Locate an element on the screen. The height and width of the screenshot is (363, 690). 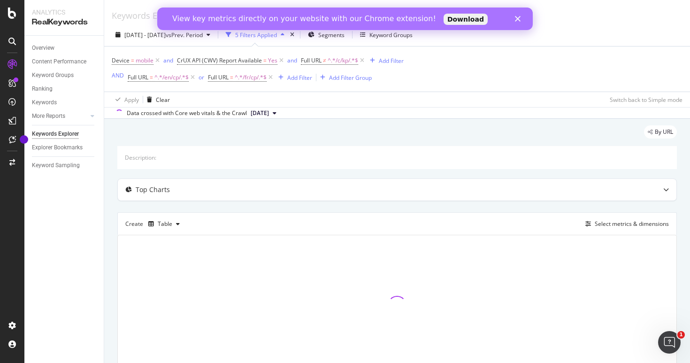
button: Select metrics & dimensions is located at coordinates (625, 224).